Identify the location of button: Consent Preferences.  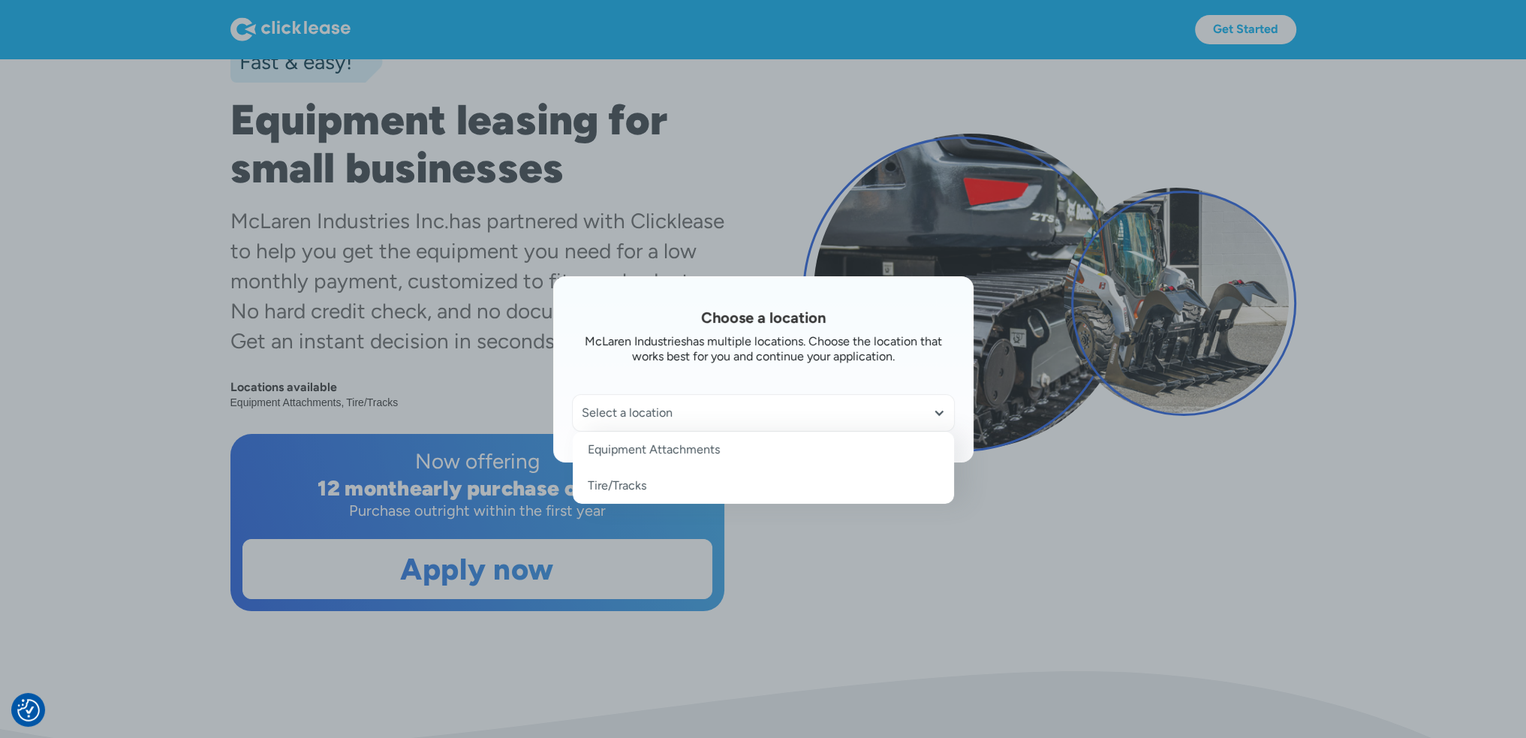
(29, 710).